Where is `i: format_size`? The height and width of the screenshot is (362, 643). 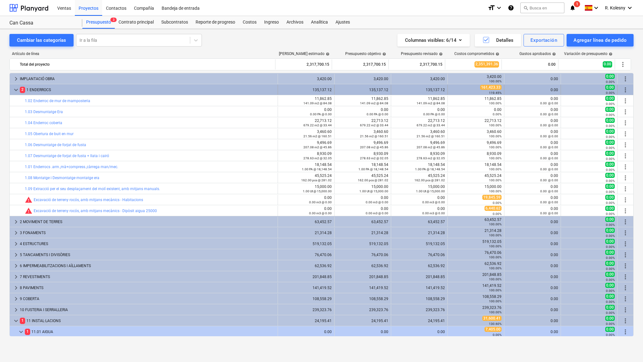 i: format_size is located at coordinates (491, 8).